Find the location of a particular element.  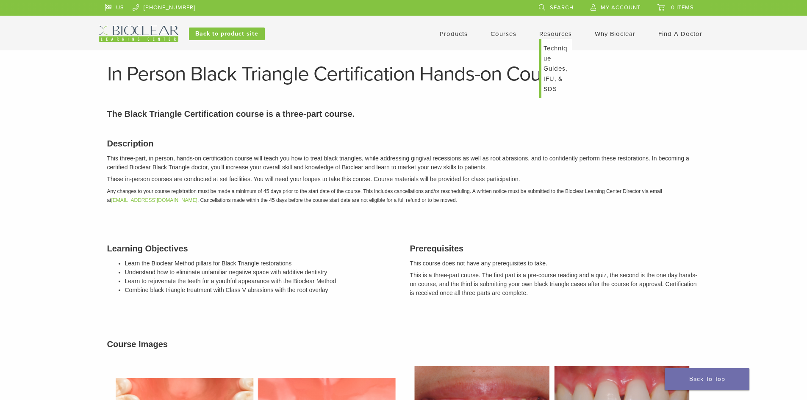

p: This course does not have any prerequisites to take. is located at coordinates (555, 264).